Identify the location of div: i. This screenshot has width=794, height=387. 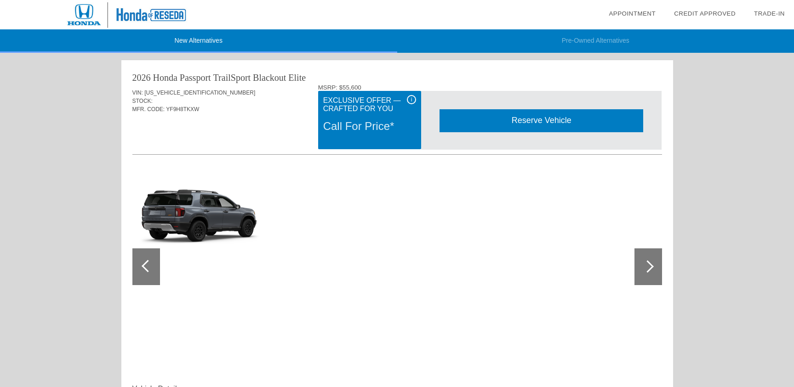
(411, 100).